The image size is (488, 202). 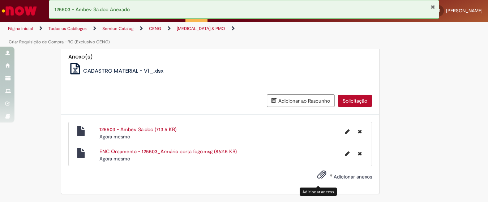 What do you see at coordinates (352, 177) in the screenshot?
I see `span: Adicionar anexos` at bounding box center [352, 177].